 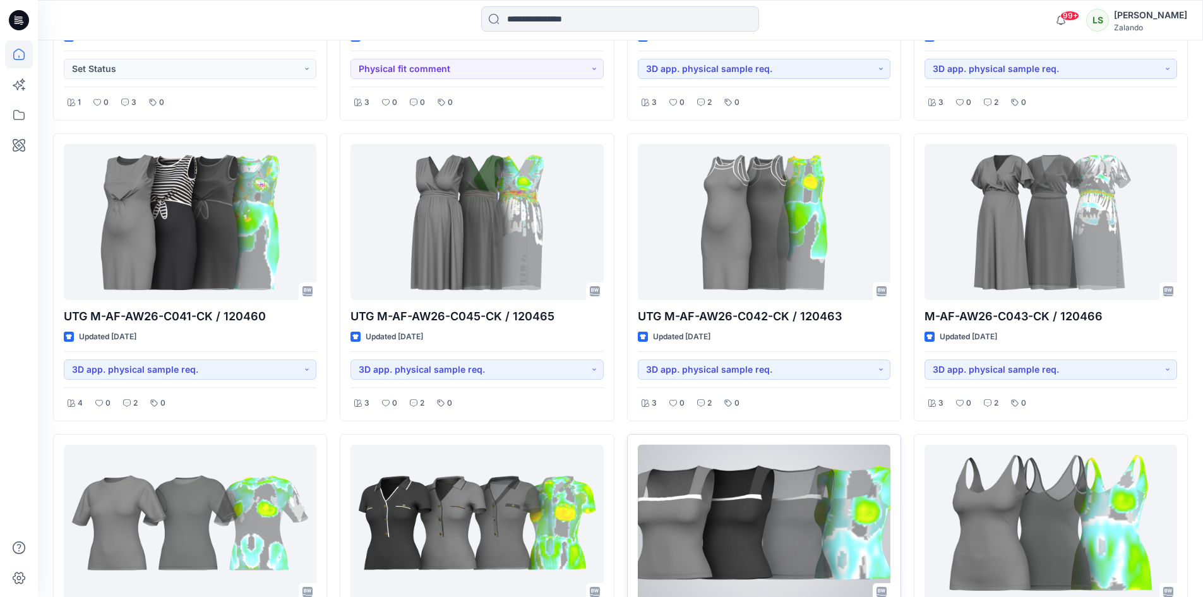 I want to click on a: UTG M-AF-AW26-C042-CK / 120463, so click(x=764, y=222).